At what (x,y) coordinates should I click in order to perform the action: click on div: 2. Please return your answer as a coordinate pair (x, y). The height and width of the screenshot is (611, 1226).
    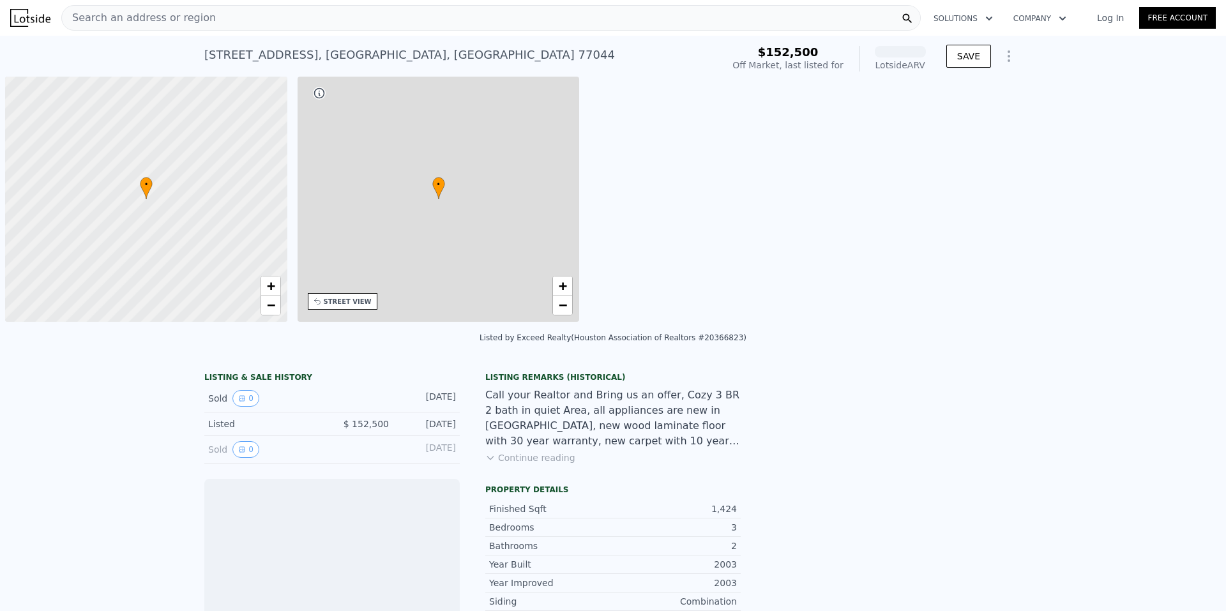
    Looking at the image, I should click on (675, 546).